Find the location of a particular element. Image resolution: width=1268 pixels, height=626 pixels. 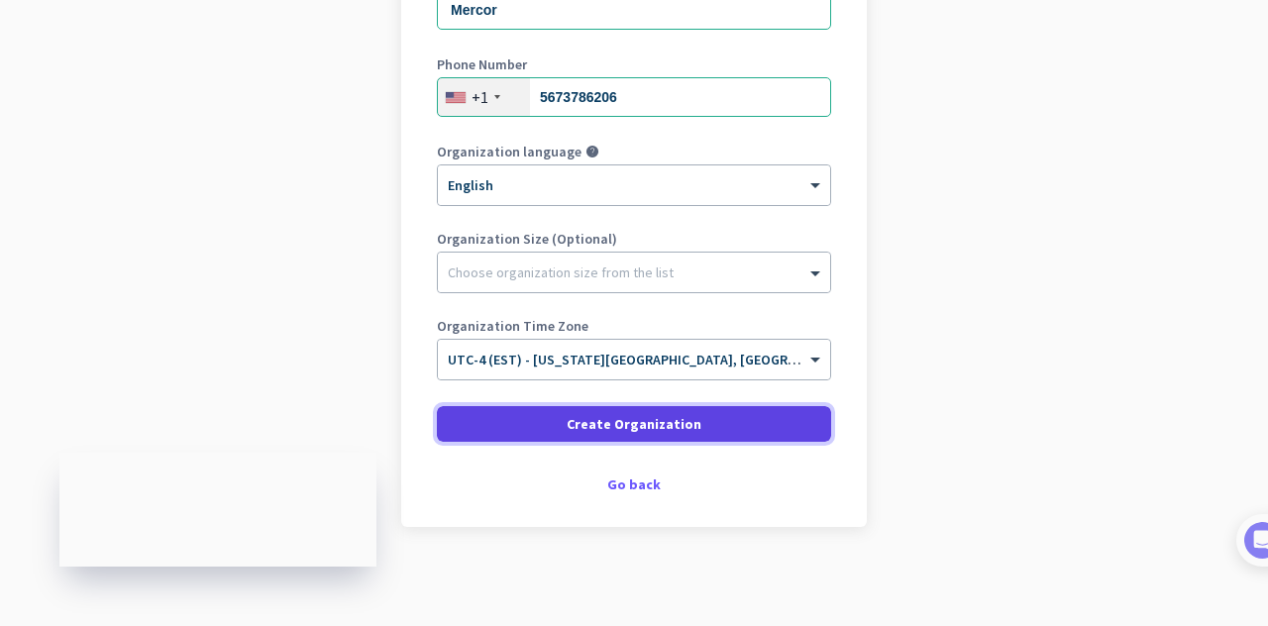

input: 201-555-0123 is located at coordinates (634, 97).